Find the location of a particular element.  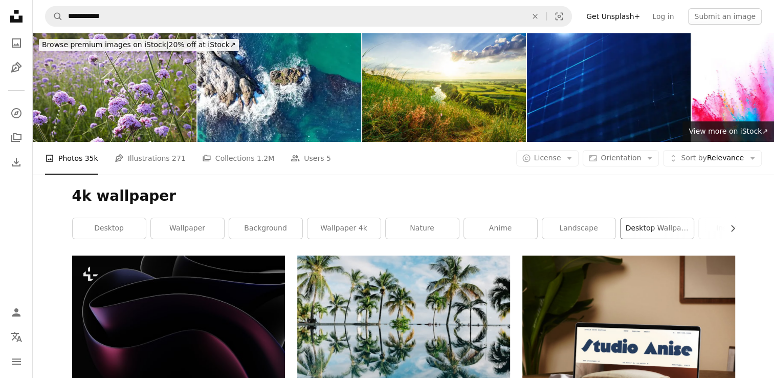

a: Collections 1.2M is located at coordinates (238, 158).